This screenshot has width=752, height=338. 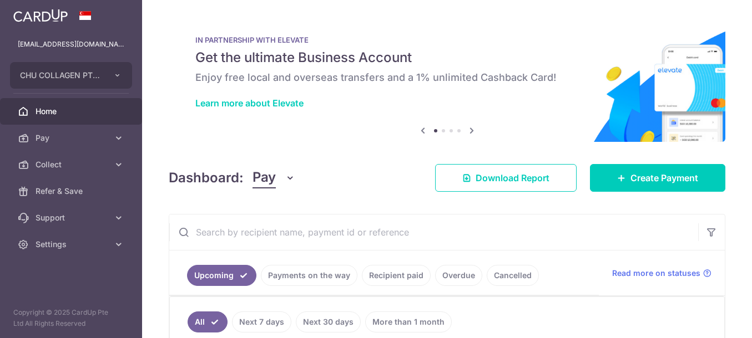 I want to click on span: CHU COLLAGEN PTE. LTD., so click(x=61, y=75).